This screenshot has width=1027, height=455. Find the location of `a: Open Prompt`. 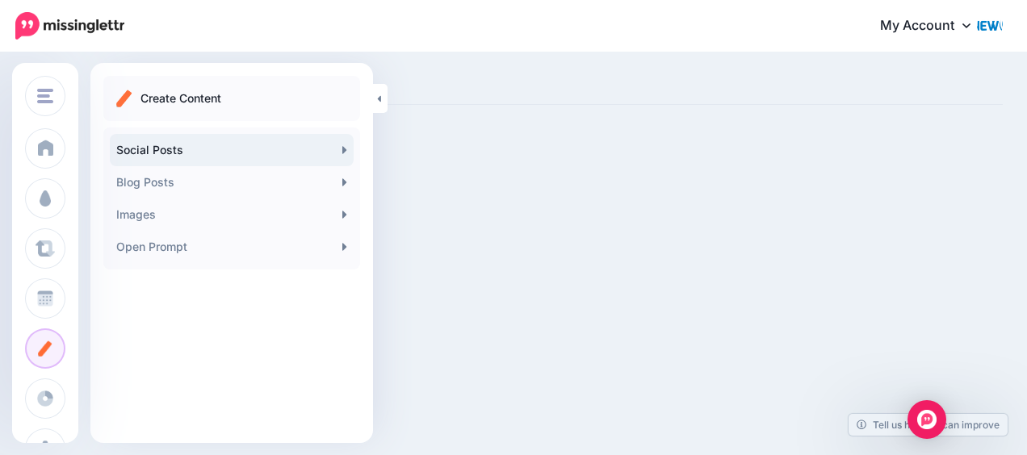

a: Open Prompt is located at coordinates (232, 247).